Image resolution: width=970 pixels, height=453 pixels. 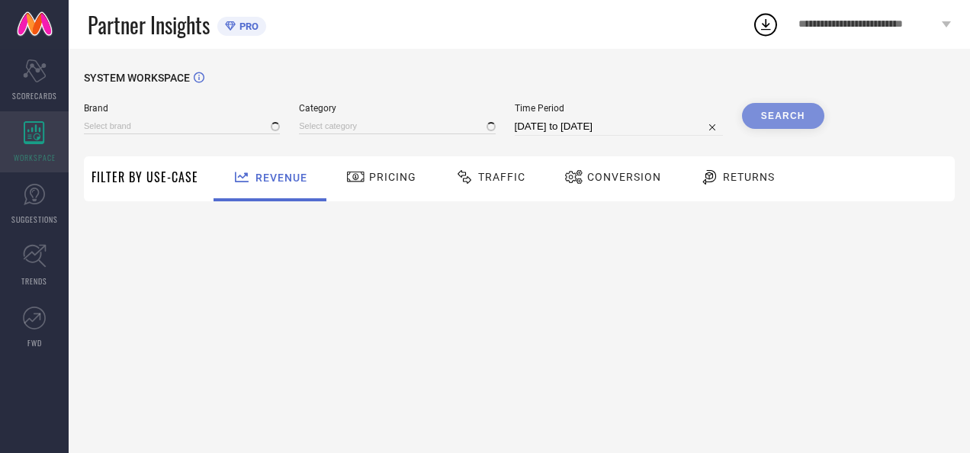 I want to click on span: Pricing, so click(x=393, y=177).